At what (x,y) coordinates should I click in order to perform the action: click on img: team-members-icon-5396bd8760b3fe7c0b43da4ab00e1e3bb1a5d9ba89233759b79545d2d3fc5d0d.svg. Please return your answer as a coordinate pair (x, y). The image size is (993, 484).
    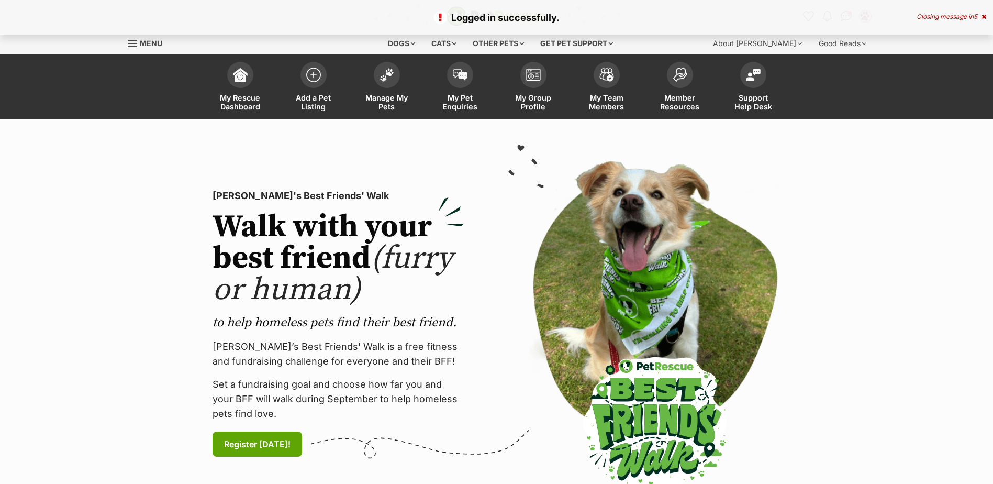
    Looking at the image, I should click on (607, 75).